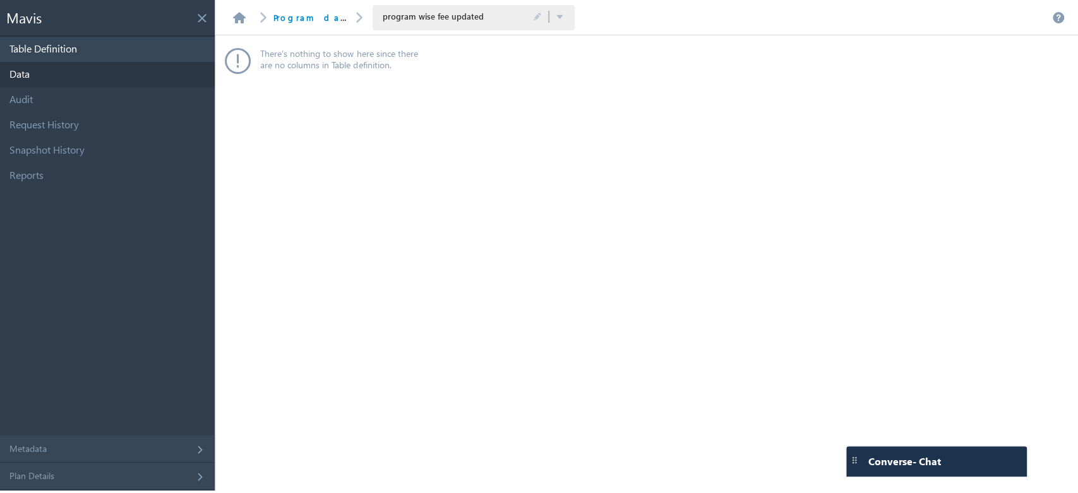  Describe the element at coordinates (537, 17) in the screenshot. I see `span: Click to Edit` at that location.